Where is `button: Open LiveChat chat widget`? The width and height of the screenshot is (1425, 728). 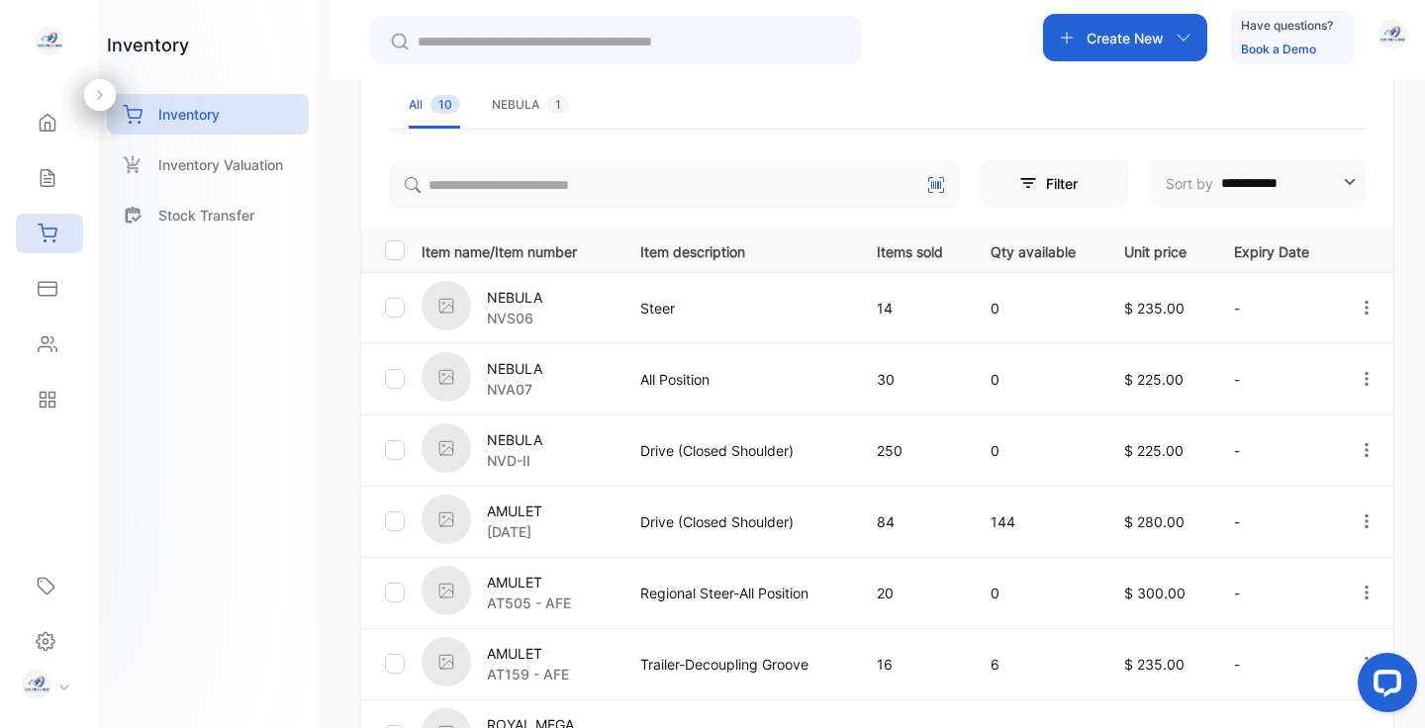 button: Open LiveChat chat widget is located at coordinates (46, 38).